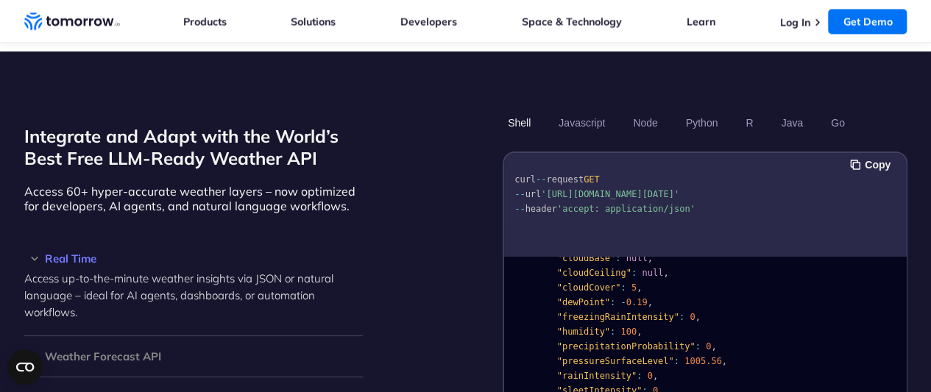 The height and width of the screenshot is (392, 931). I want to click on h2: Integrate and Adapt with the World’s Best Free LLM-Ready Weather API, so click(194, 147).